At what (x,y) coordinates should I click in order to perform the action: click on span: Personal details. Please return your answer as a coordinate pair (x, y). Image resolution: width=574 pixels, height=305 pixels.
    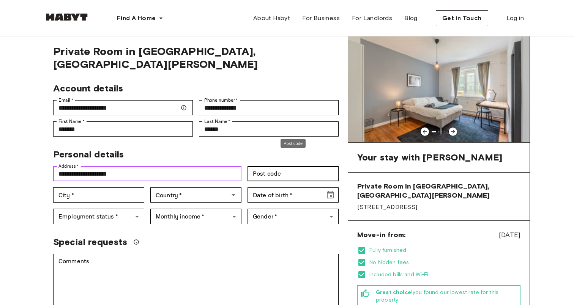
    Looking at the image, I should click on (88, 154).